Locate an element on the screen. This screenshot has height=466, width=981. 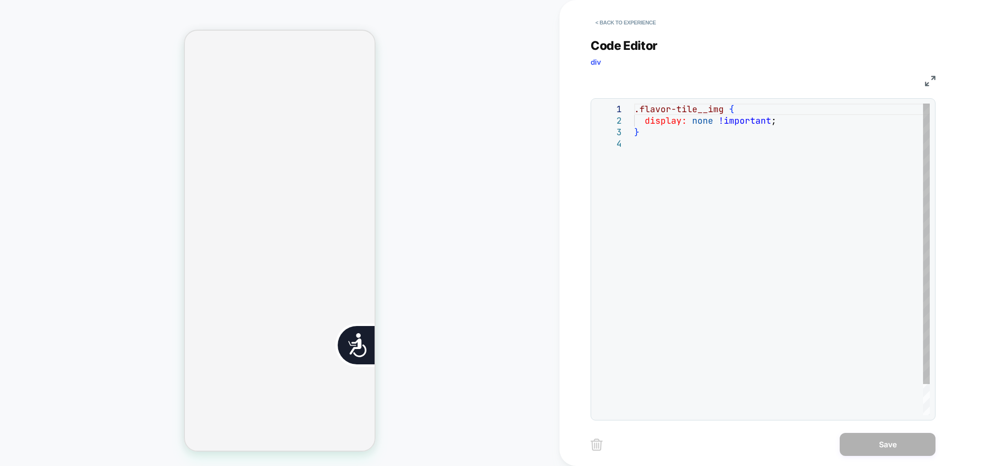
div: 2 is located at coordinates (609, 121).